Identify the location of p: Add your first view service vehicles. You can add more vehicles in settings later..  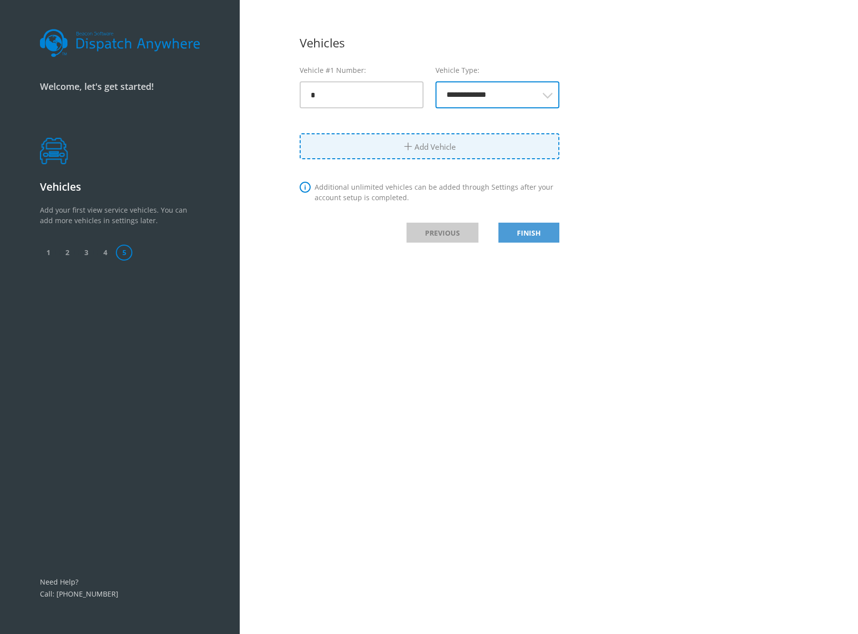
(120, 225).